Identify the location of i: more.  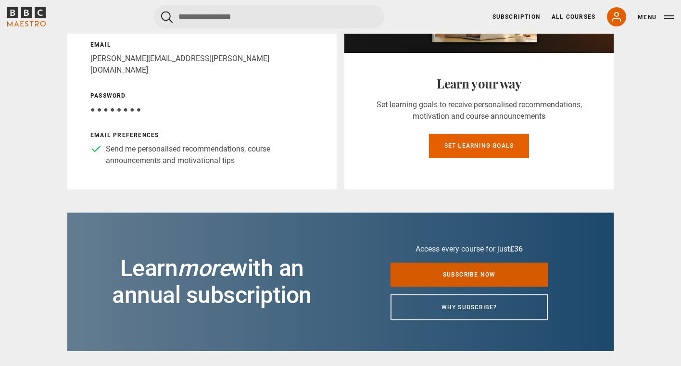
(204, 268).